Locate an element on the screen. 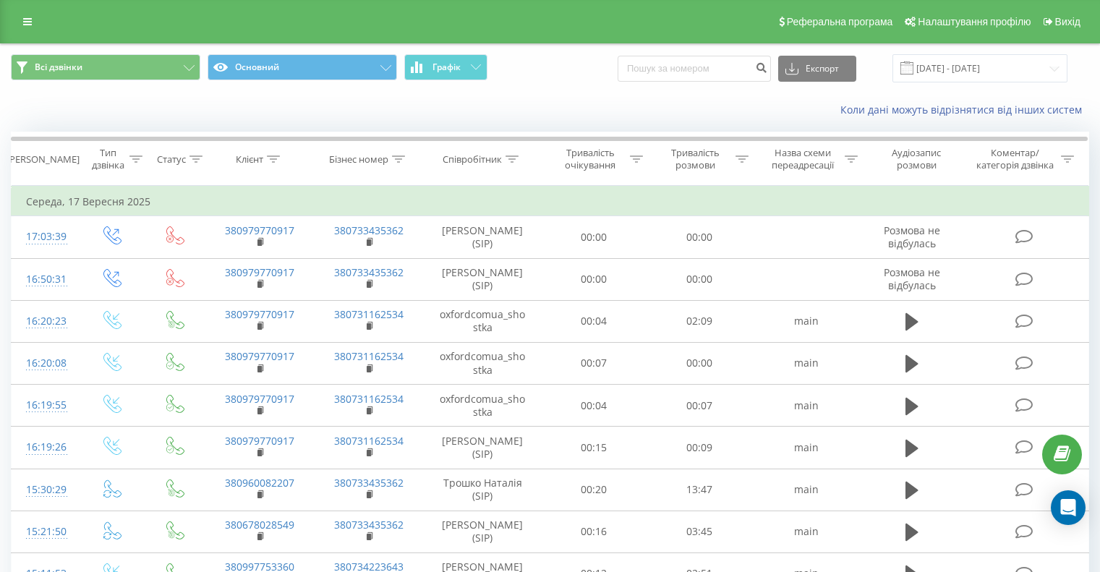 This screenshot has height=572, width=1100. a: 380960082207 is located at coordinates (260, 482).